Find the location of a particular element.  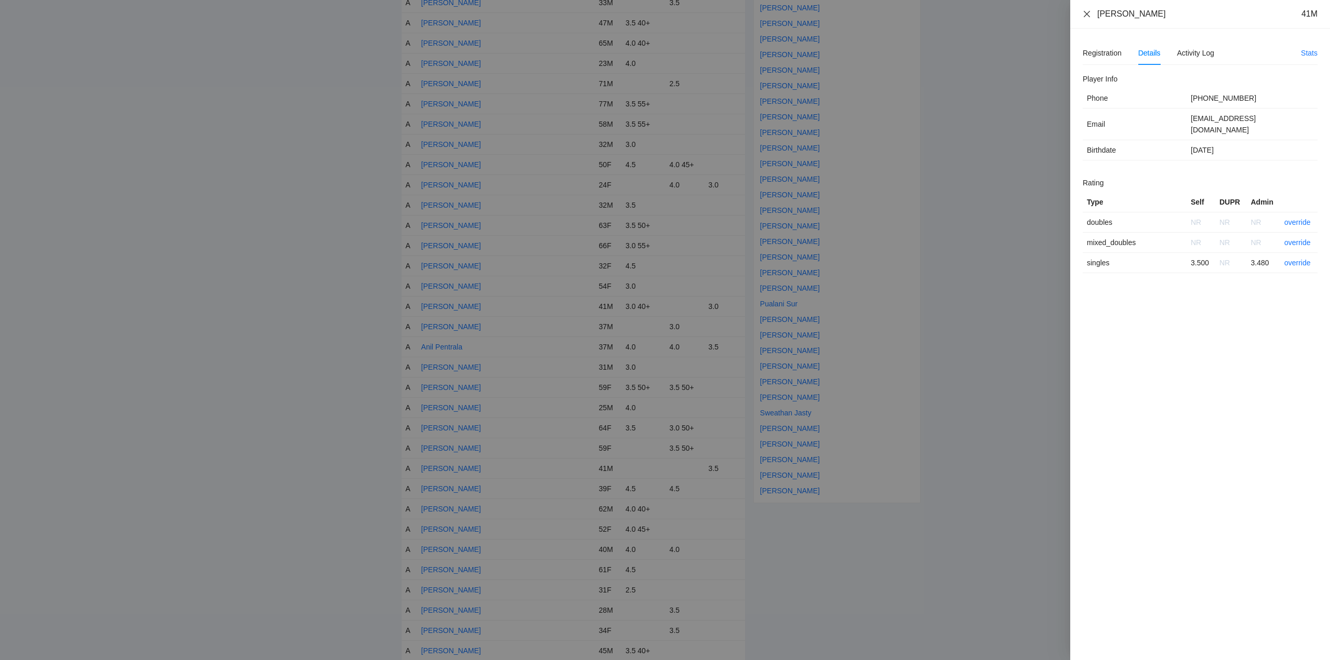

td: mixed_doubles is located at coordinates (1134, 243).